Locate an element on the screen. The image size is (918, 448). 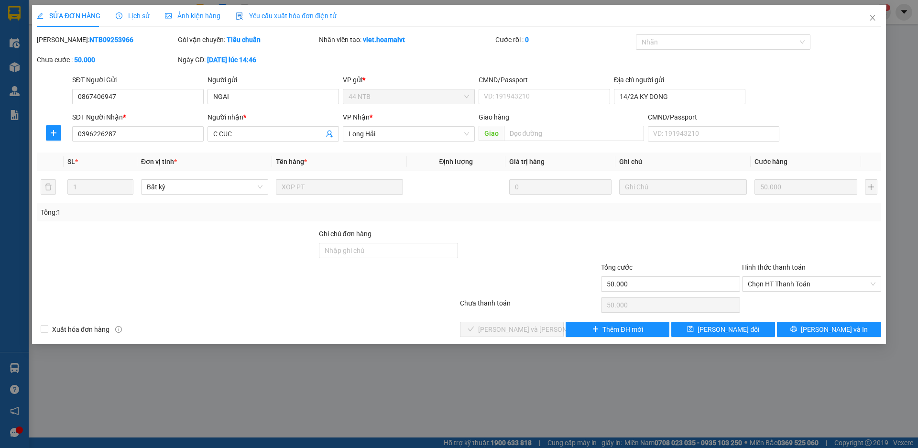
span: Tên hàng is located at coordinates (291, 162).